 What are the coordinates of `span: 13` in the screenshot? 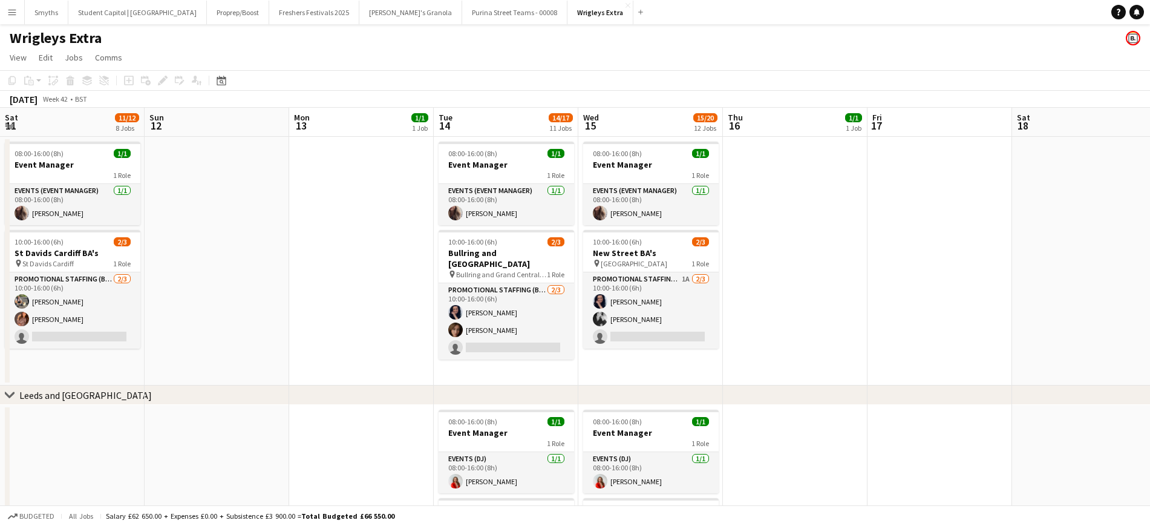 It's located at (301, 125).